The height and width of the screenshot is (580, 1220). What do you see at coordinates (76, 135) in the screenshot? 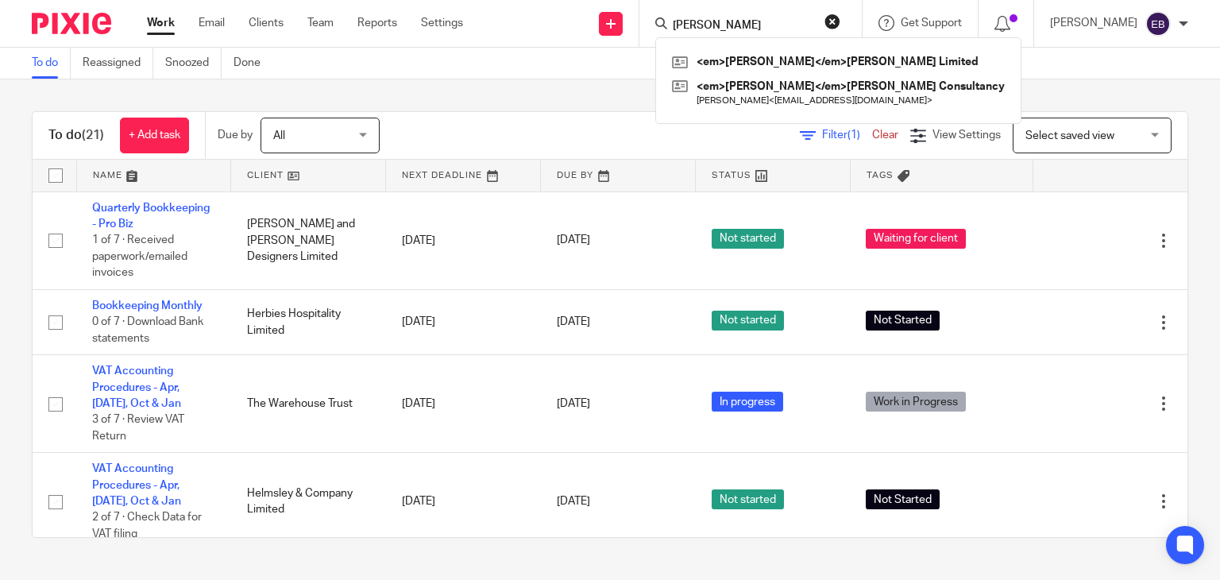
I see `h1: To do` at bounding box center [76, 135].